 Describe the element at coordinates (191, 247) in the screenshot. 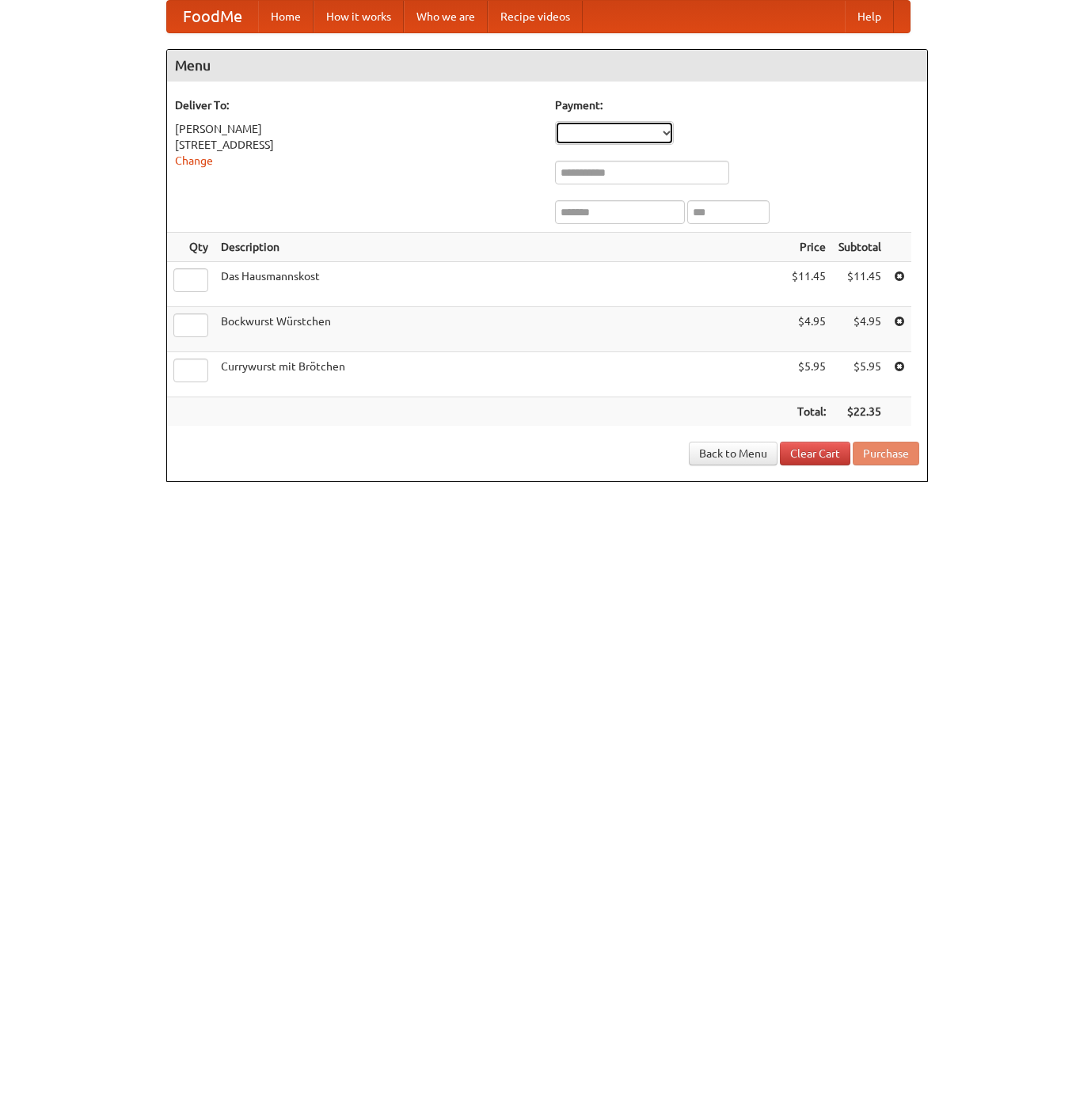

I see `th: Qty` at that location.